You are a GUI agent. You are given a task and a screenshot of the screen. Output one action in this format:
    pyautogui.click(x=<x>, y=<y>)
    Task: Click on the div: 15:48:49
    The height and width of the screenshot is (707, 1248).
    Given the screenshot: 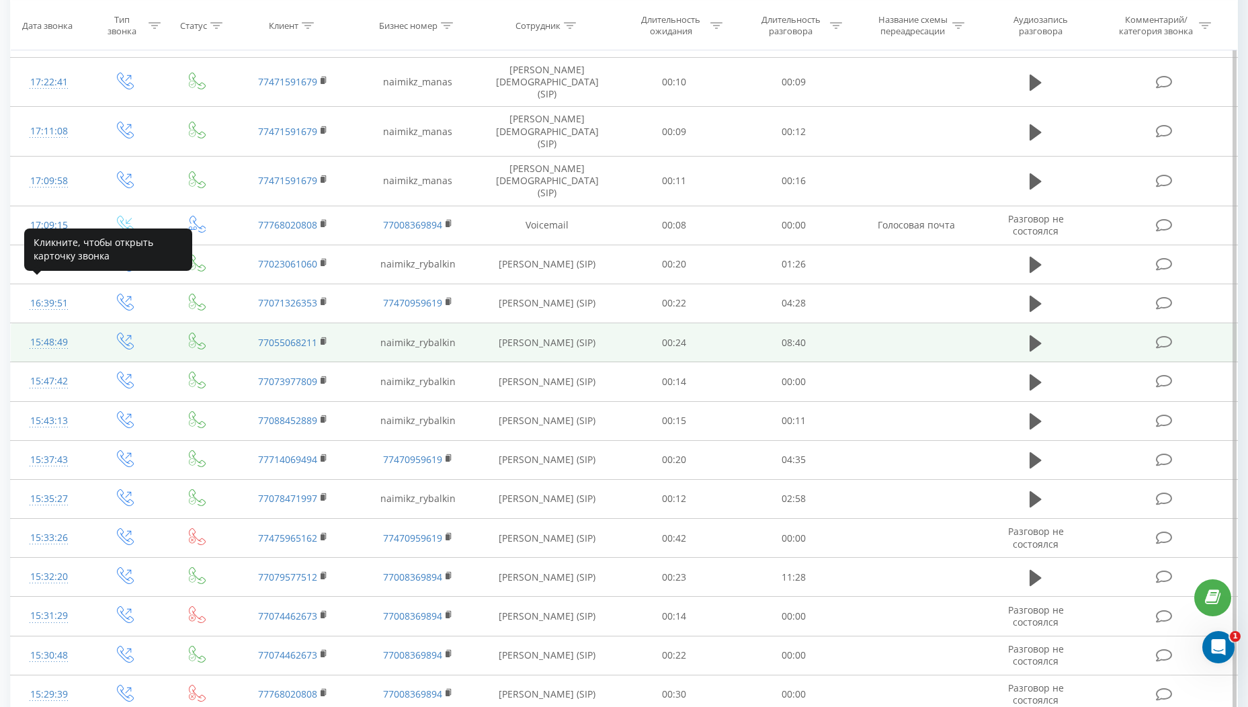 What is the action you would take?
    pyautogui.click(x=49, y=342)
    